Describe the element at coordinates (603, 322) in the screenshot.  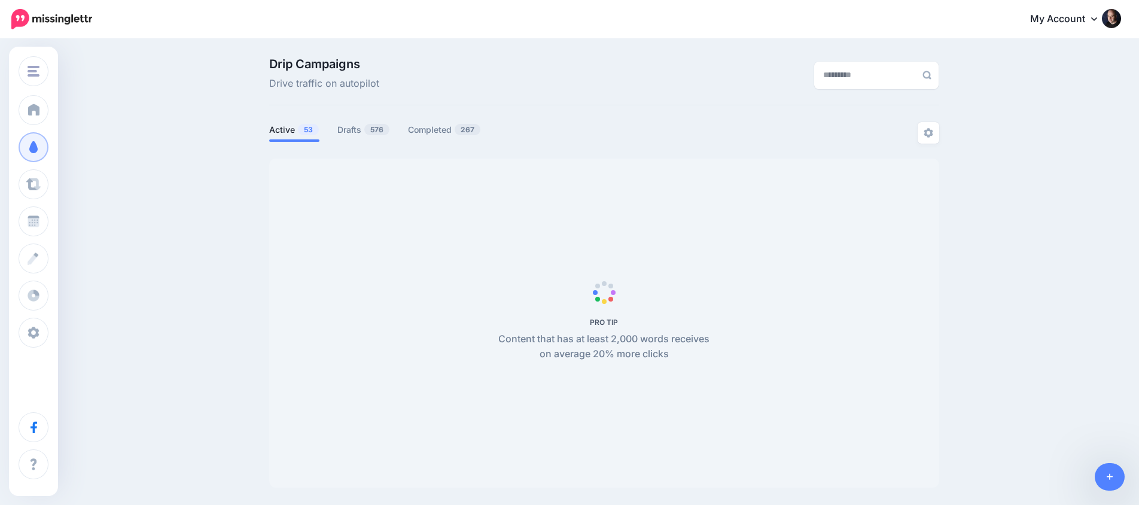
I see `h5: PRO TIP` at that location.